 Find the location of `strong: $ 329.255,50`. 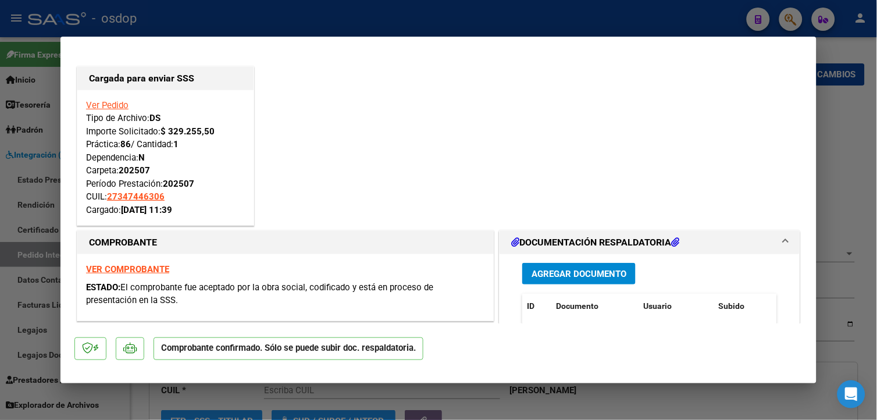

strong: $ 329.255,50 is located at coordinates (187, 131).